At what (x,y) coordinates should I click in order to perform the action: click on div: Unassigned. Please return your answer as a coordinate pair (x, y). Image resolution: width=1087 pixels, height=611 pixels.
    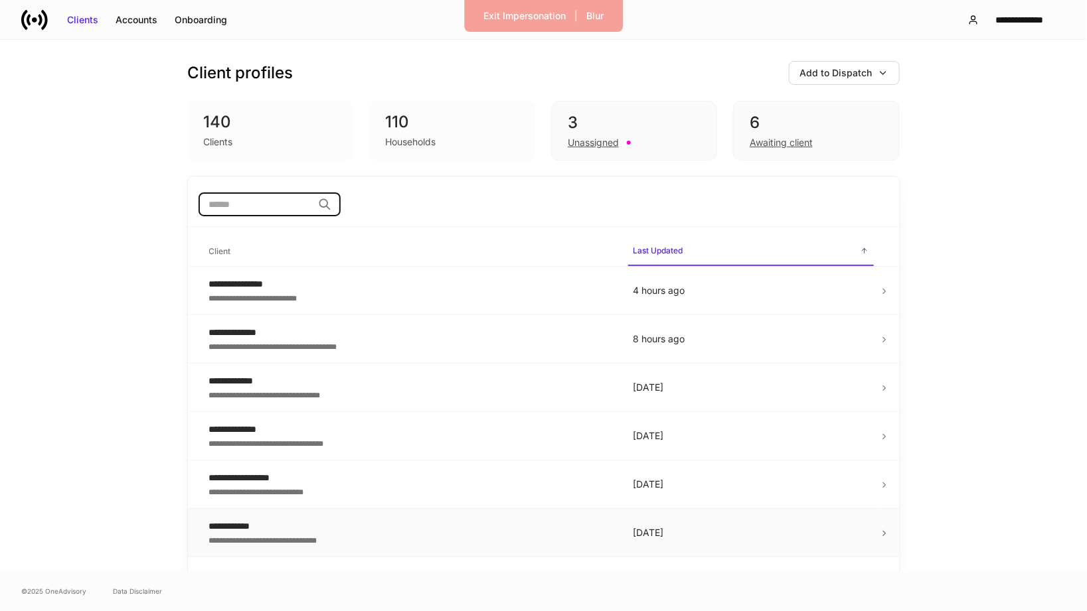
    Looking at the image, I should click on (593, 143).